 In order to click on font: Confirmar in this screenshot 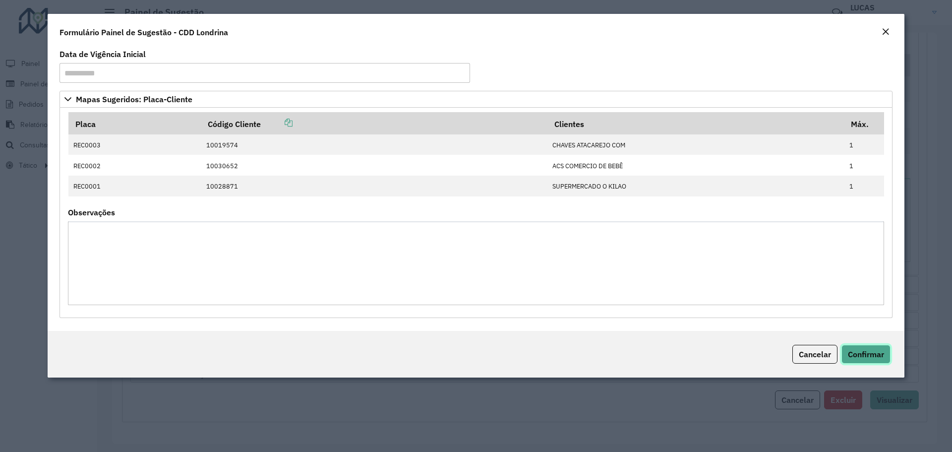, I will do `click(866, 354)`.